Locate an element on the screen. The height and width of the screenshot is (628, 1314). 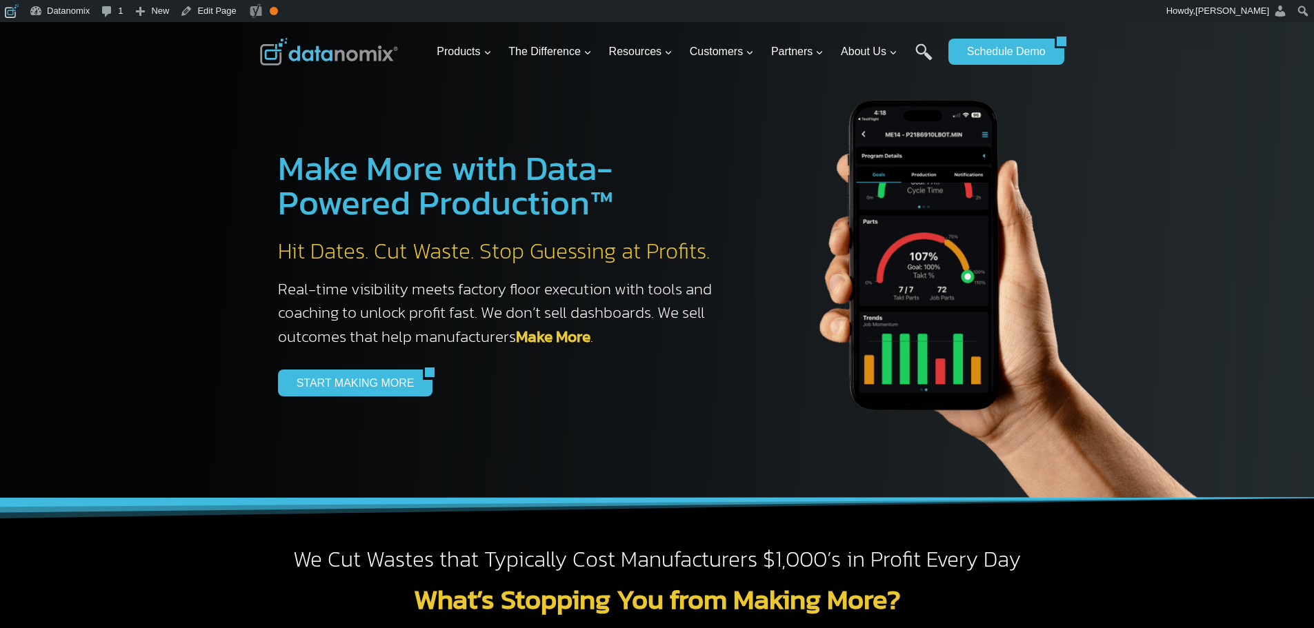
h2: What’s Stopping You from Making More? is located at coordinates (657, 599).